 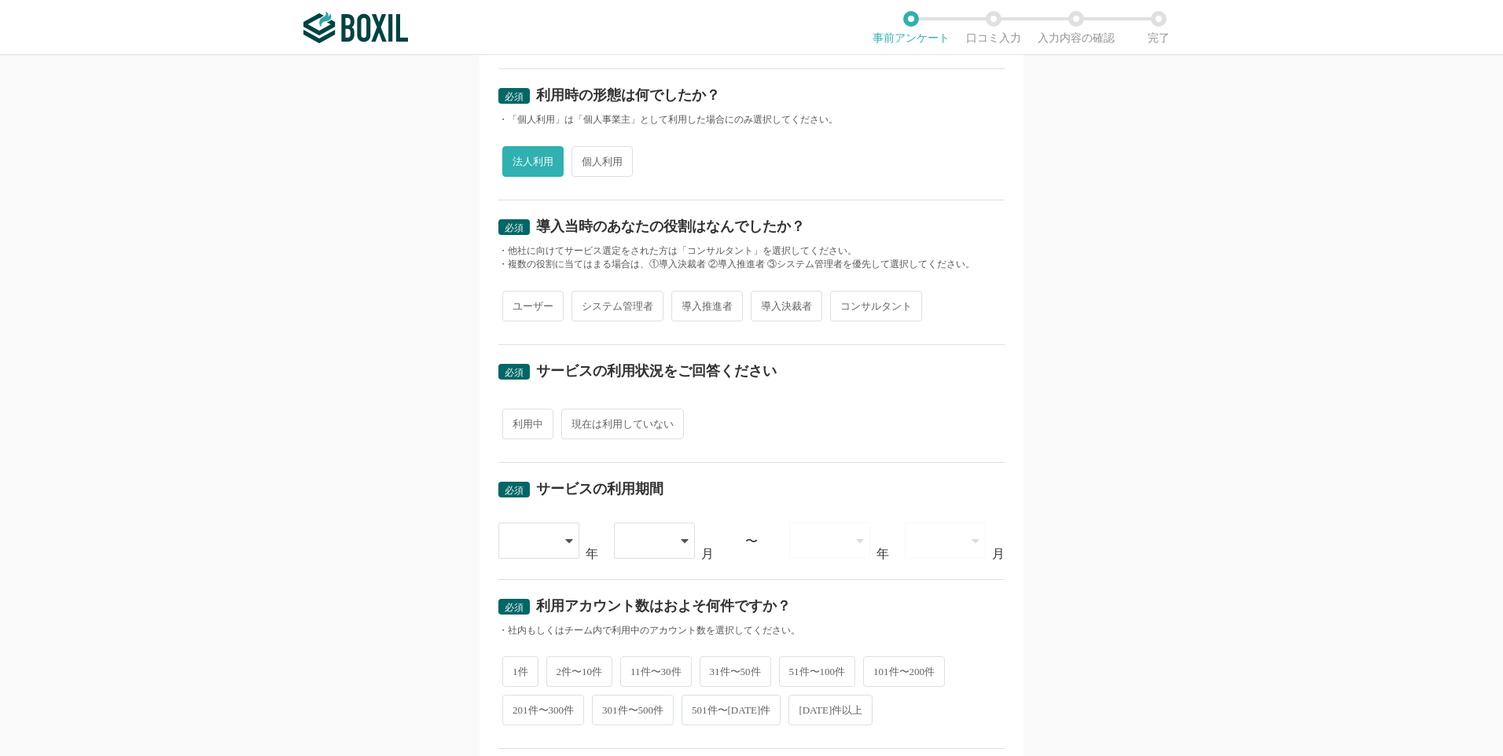 What do you see at coordinates (751, 251) in the screenshot?
I see `div: ・他社に向けてサービス選定をされた方は「コンサルタント」を選択してください。` at bounding box center [751, 251].